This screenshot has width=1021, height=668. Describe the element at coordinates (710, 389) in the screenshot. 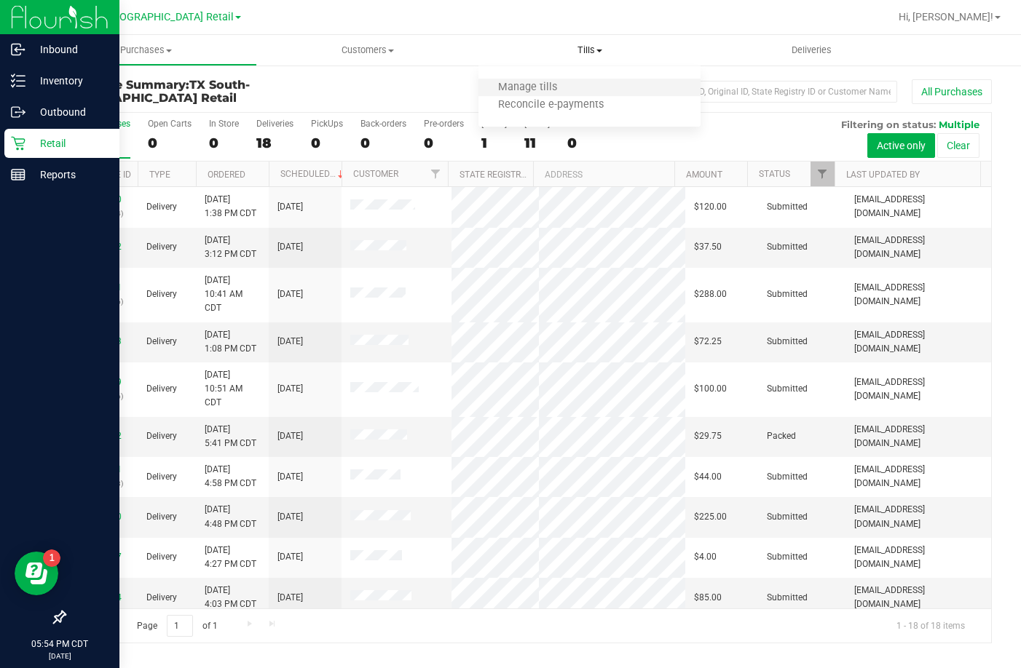

I see `span: $100.00` at that location.